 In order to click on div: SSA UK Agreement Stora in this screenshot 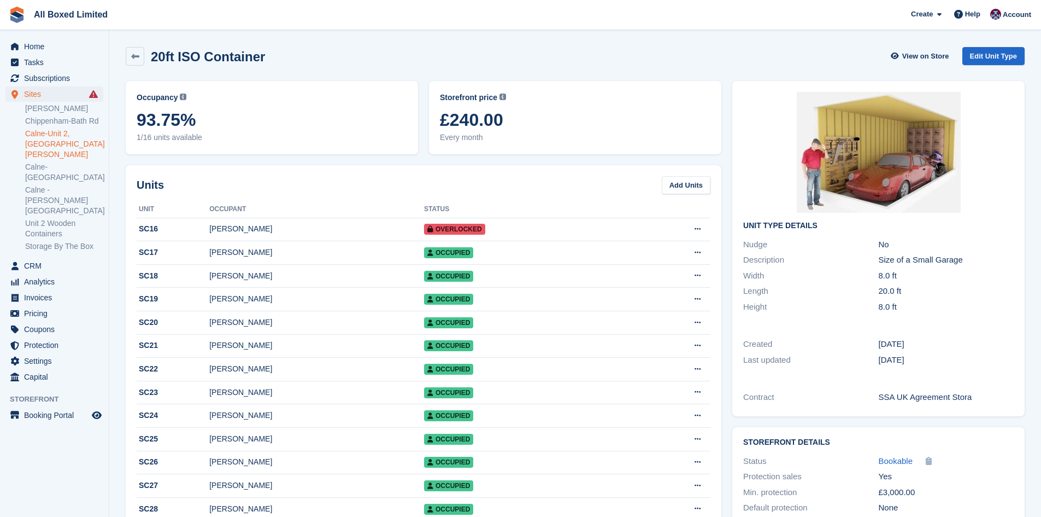, I will do `click(946, 397)`.